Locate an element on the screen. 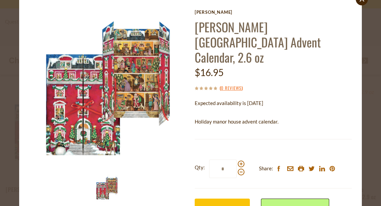 The image size is (381, 206). span: Share: is located at coordinates (266, 168).